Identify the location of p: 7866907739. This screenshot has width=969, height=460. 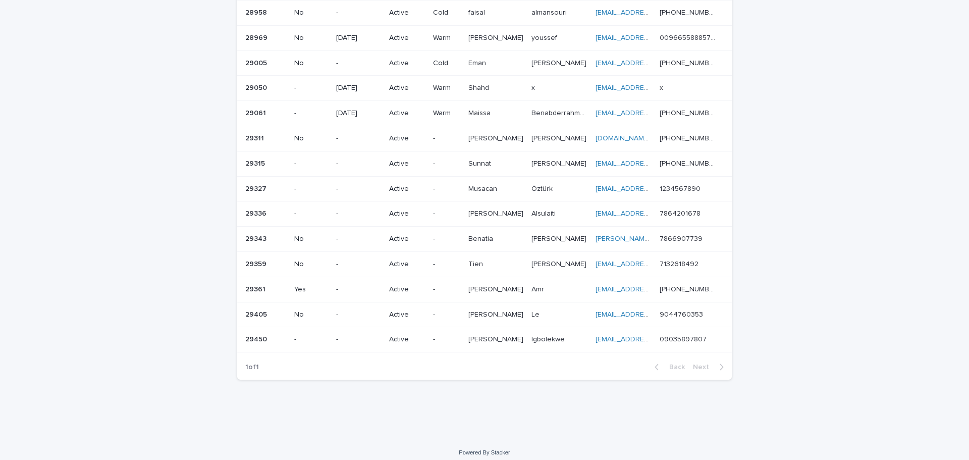
(682, 238).